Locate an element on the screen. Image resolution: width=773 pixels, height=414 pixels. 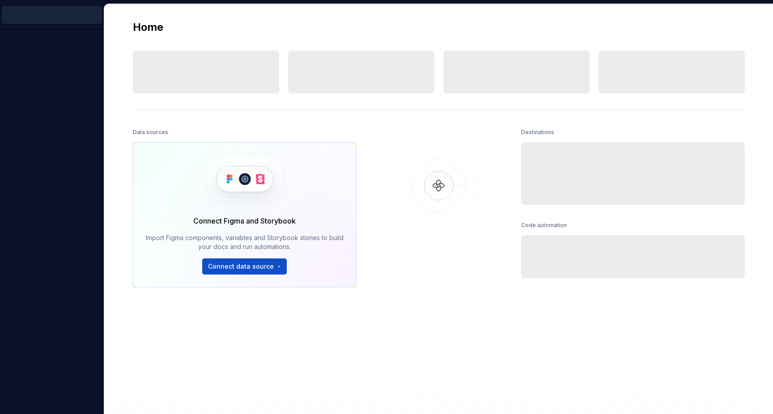
h2: Home is located at coordinates (148, 27).